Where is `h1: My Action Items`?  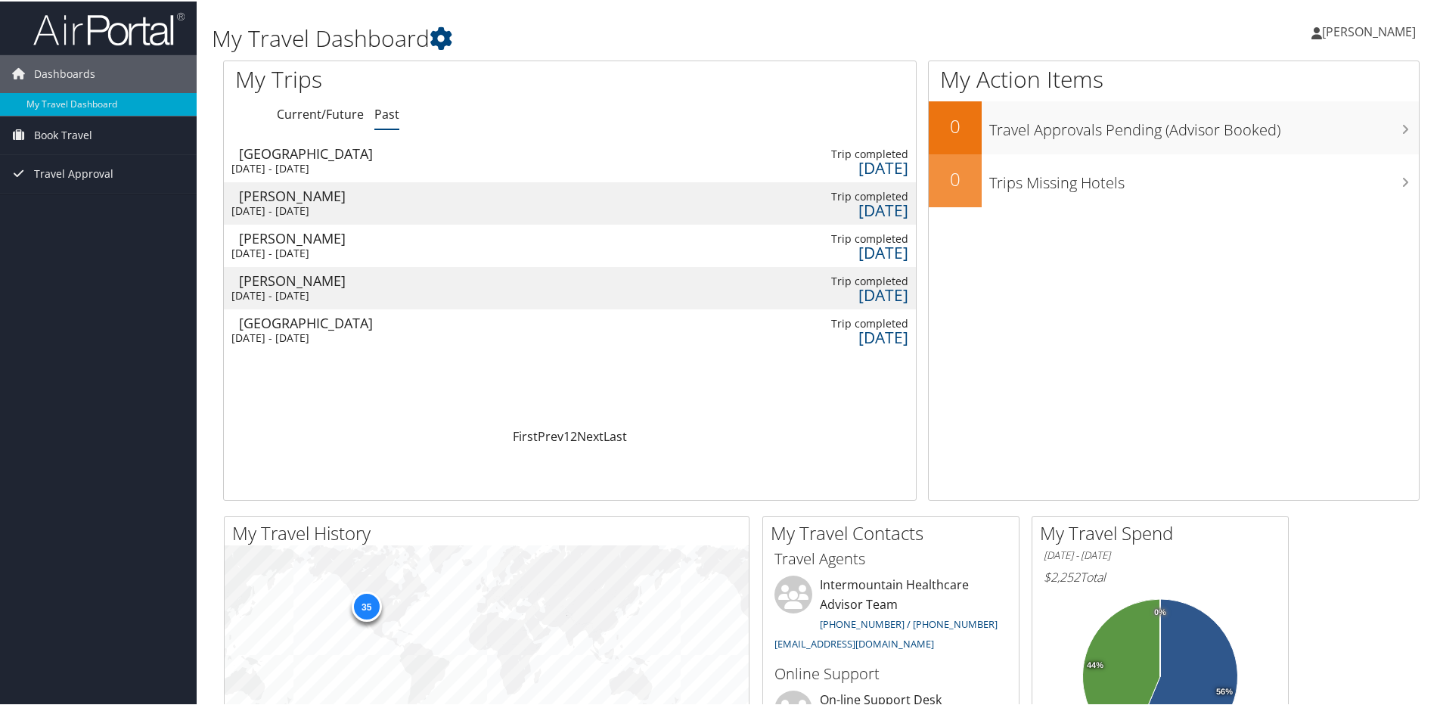
h1: My Action Items is located at coordinates (1174, 78).